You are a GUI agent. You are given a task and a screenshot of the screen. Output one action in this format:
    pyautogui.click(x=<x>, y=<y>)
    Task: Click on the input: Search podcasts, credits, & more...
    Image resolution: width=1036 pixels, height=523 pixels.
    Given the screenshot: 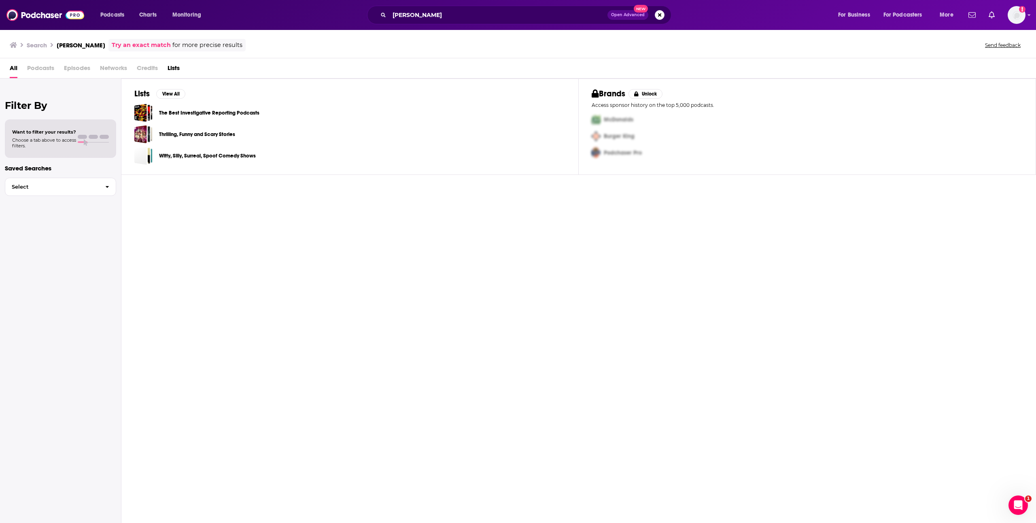 What is the action you would take?
    pyautogui.click(x=498, y=15)
    